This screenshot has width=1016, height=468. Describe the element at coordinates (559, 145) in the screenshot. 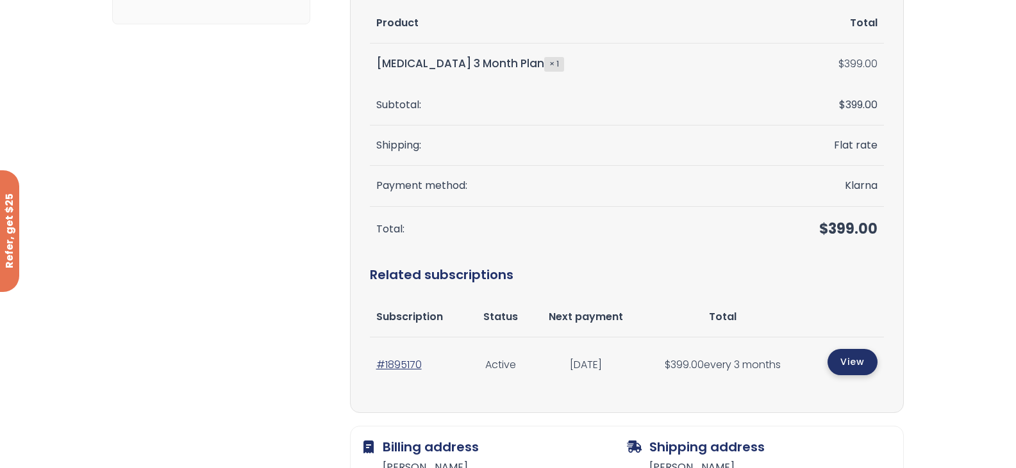

I see `th: Shipping:` at that location.